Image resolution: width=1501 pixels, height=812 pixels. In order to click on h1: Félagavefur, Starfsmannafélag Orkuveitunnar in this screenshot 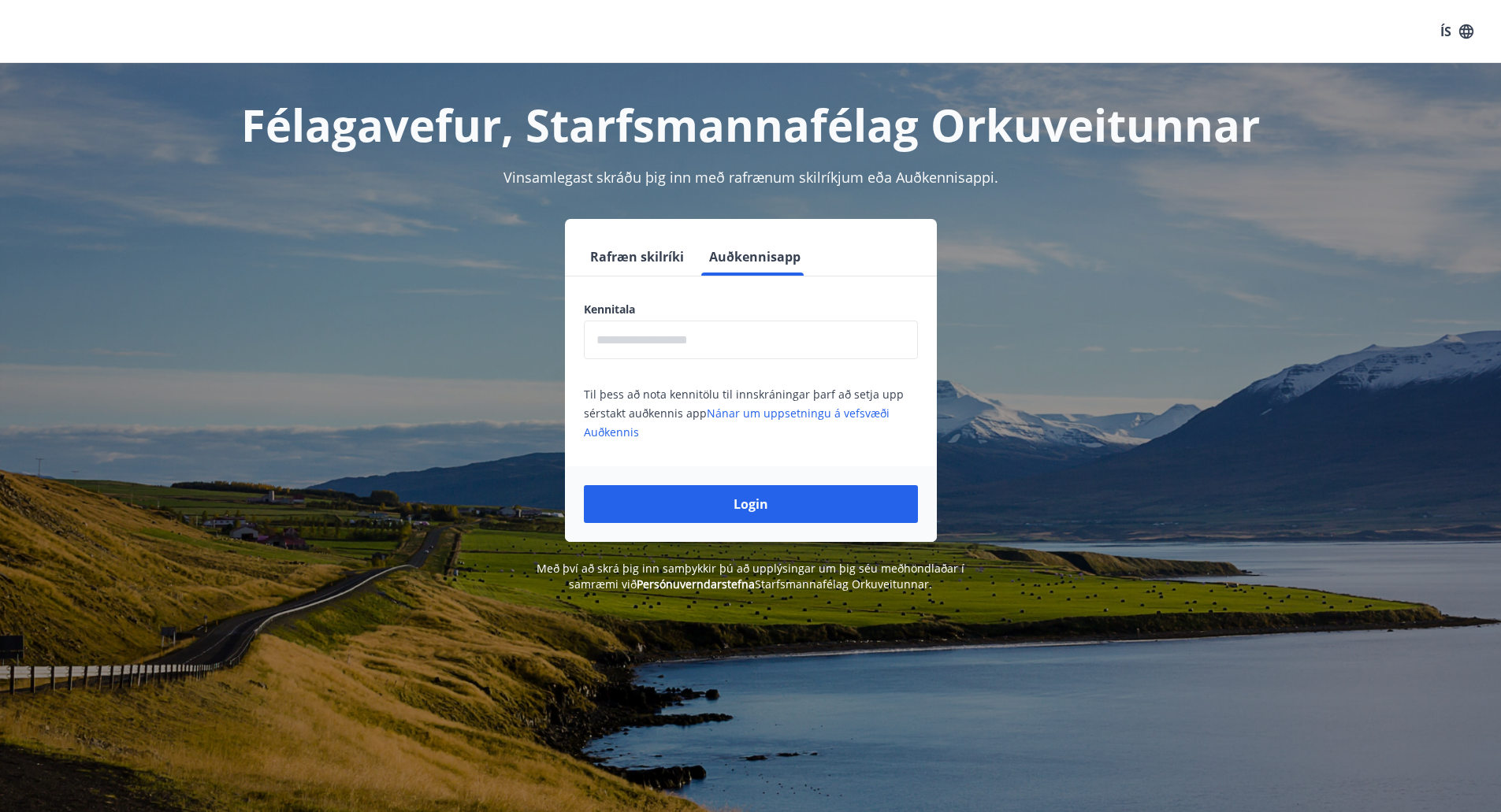, I will do `click(750, 125)`.